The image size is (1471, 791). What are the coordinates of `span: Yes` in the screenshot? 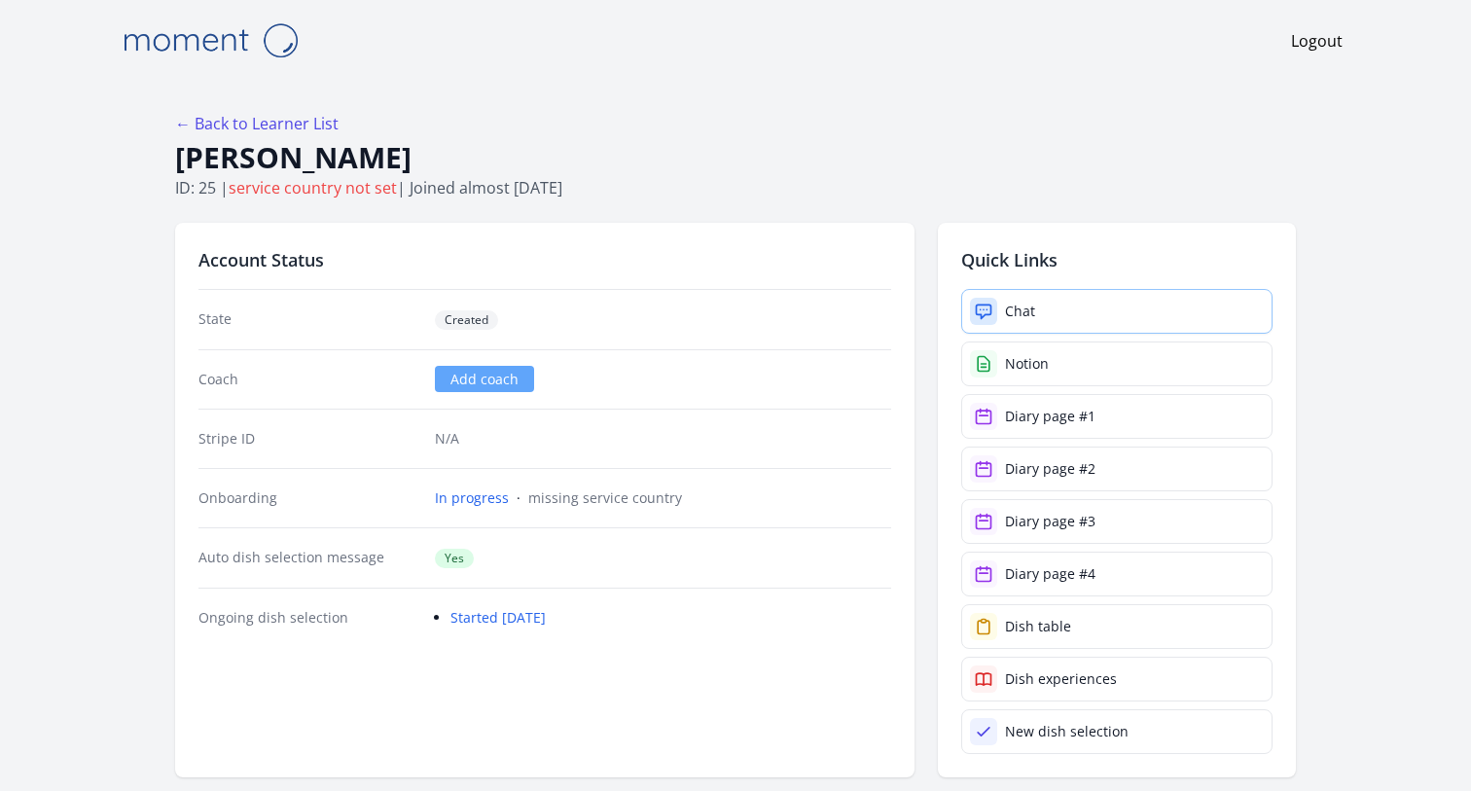 It's located at (454, 558).